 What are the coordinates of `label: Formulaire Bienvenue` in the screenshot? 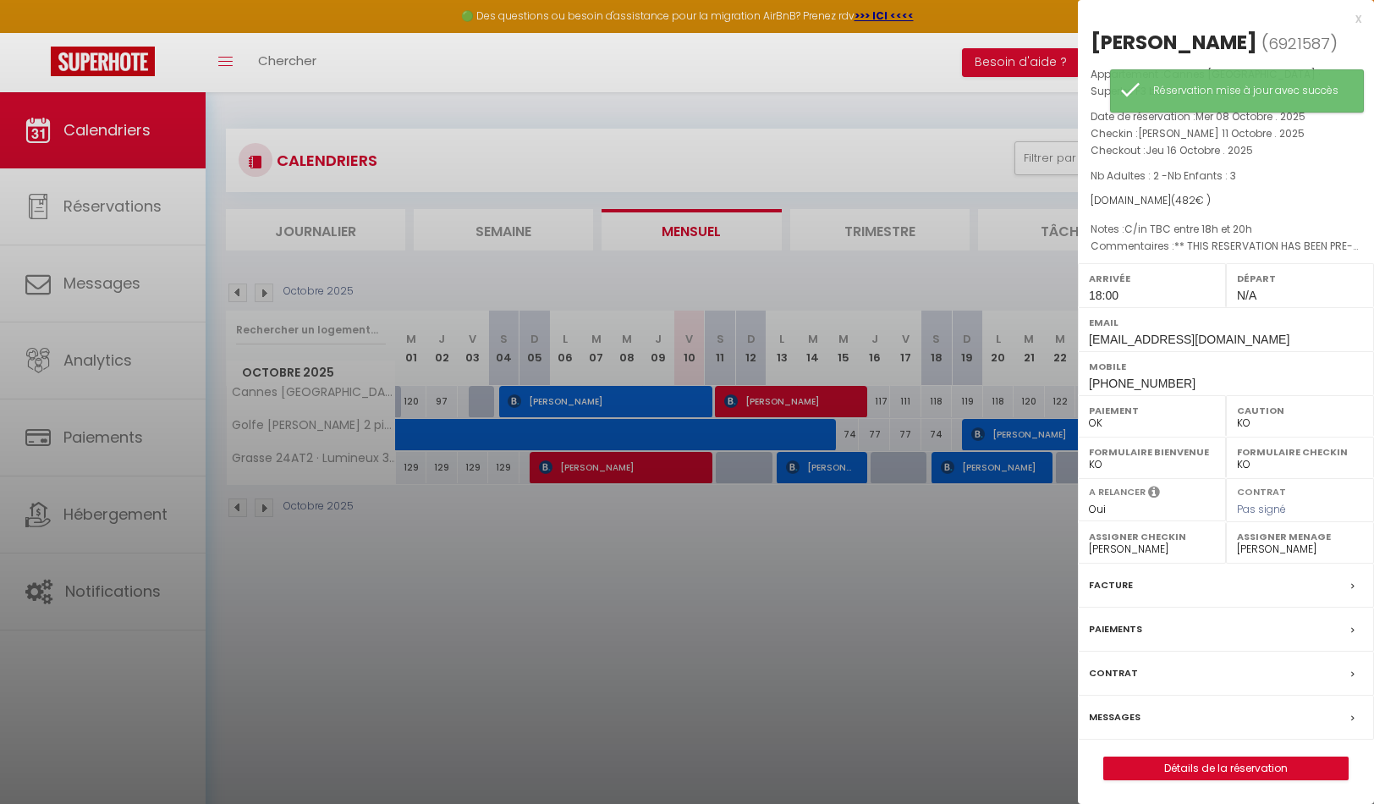 It's located at (1152, 452).